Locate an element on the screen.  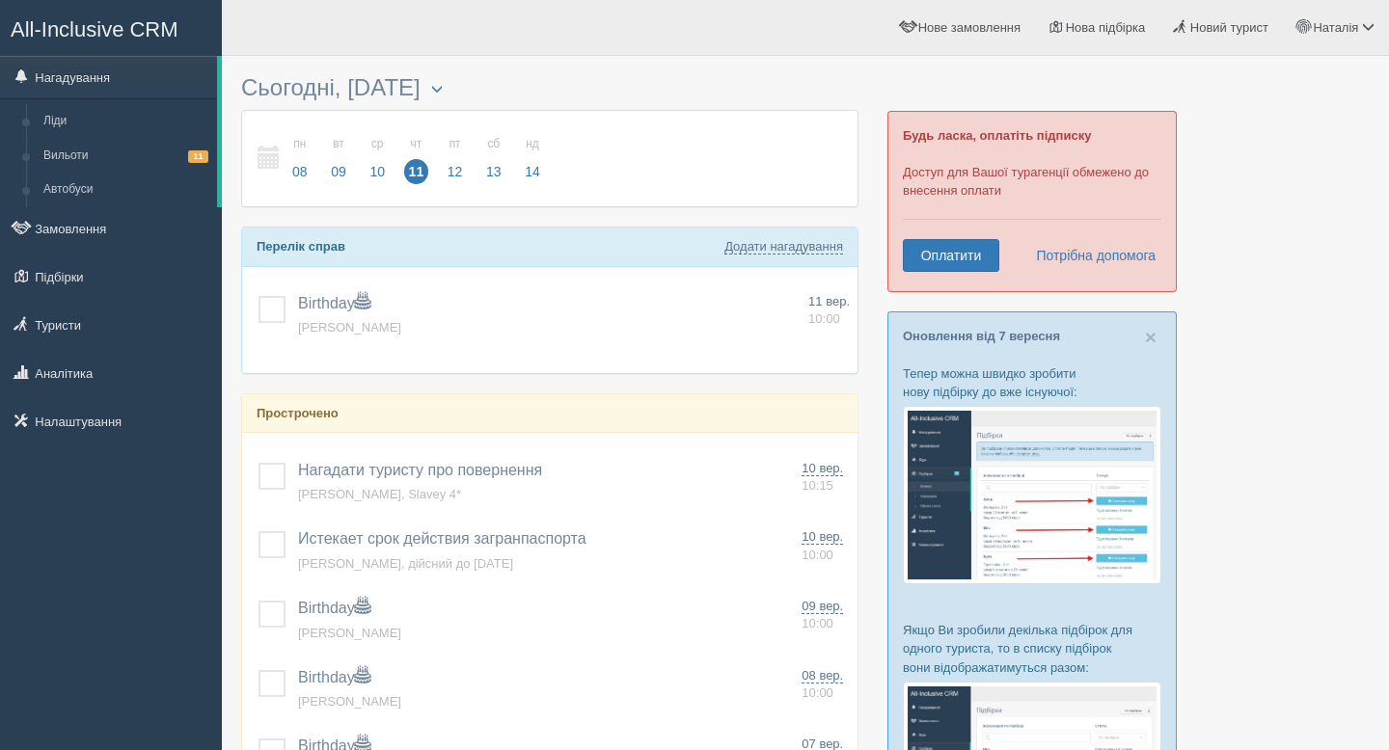
div: Доступ для Вашої турагенції обмежено до внесення оплати is located at coordinates (1032, 202).